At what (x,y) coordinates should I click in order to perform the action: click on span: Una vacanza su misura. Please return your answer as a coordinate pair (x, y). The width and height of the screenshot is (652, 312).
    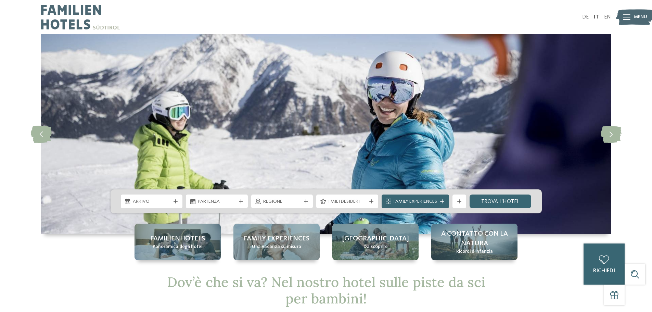
    Looking at the image, I should click on (276, 247).